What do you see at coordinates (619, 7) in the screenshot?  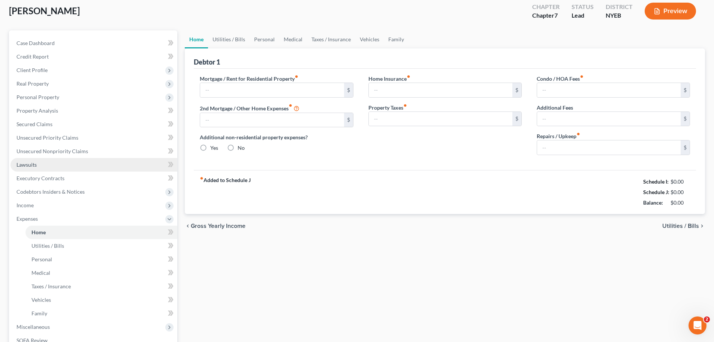 I see `div: District` at bounding box center [619, 7].